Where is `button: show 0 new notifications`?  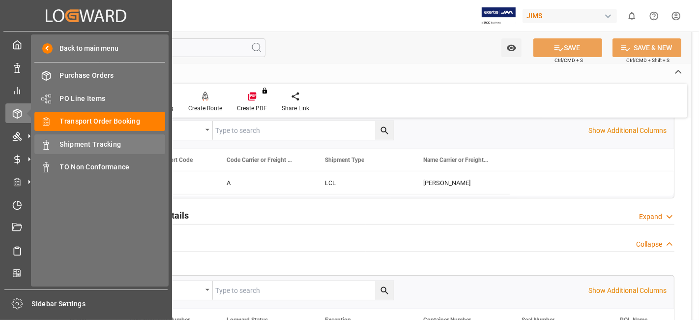 button: show 0 new notifications is located at coordinates (632, 16).